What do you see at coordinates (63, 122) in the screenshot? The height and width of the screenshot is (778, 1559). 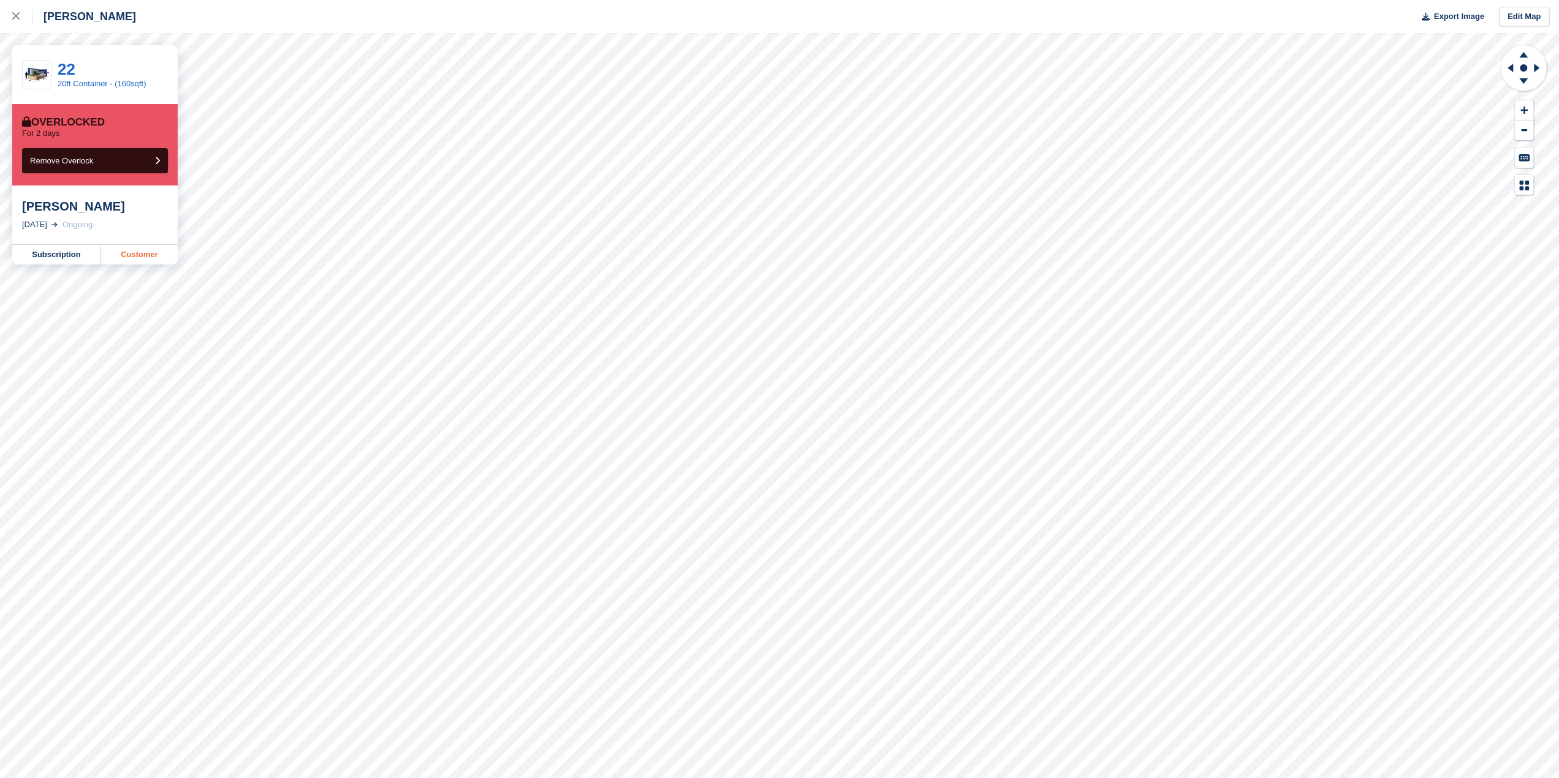 I see `div: Overlocked` at bounding box center [63, 122].